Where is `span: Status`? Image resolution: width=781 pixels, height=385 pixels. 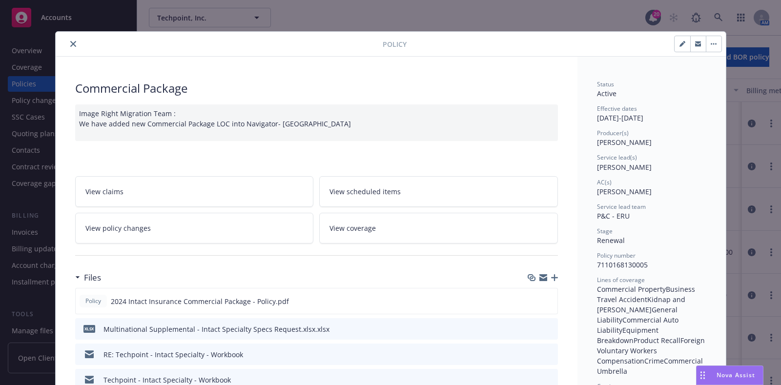 span: Status is located at coordinates (605, 84).